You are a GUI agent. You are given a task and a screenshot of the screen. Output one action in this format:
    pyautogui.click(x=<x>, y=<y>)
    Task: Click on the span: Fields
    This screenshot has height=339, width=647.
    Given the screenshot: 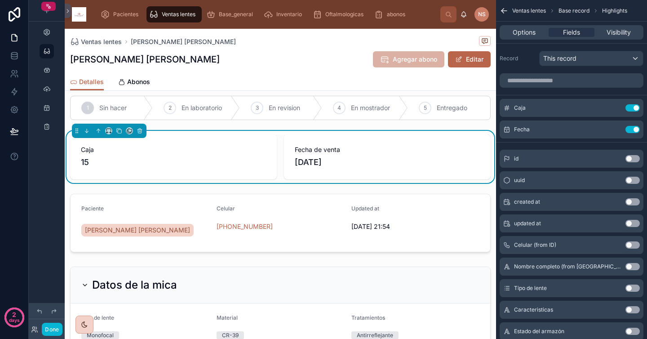 What is the action you would take?
    pyautogui.click(x=572, y=32)
    